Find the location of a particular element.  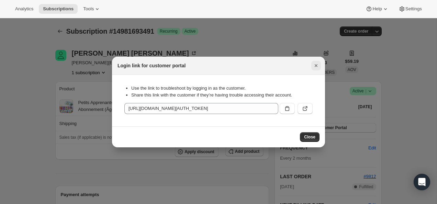

span: Analytics is located at coordinates (24, 9).